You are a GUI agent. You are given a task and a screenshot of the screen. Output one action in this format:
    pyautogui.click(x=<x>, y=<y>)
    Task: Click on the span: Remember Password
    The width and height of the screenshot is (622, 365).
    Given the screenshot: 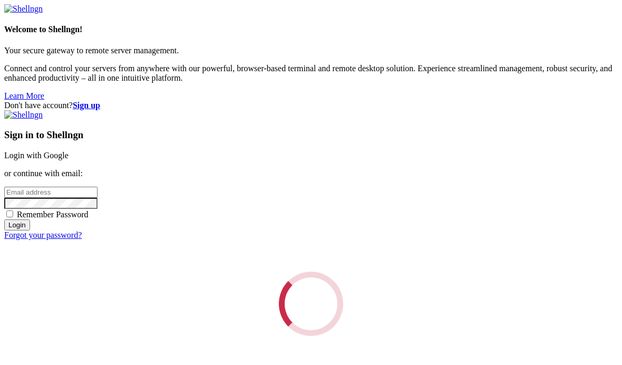 What is the action you would take?
    pyautogui.click(x=53, y=214)
    